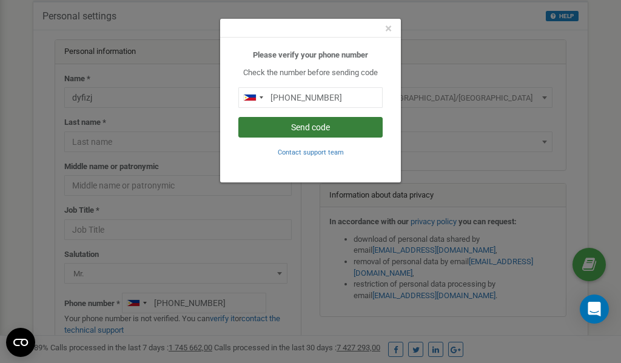 The image size is (621, 363). I want to click on button: Send code, so click(311, 127).